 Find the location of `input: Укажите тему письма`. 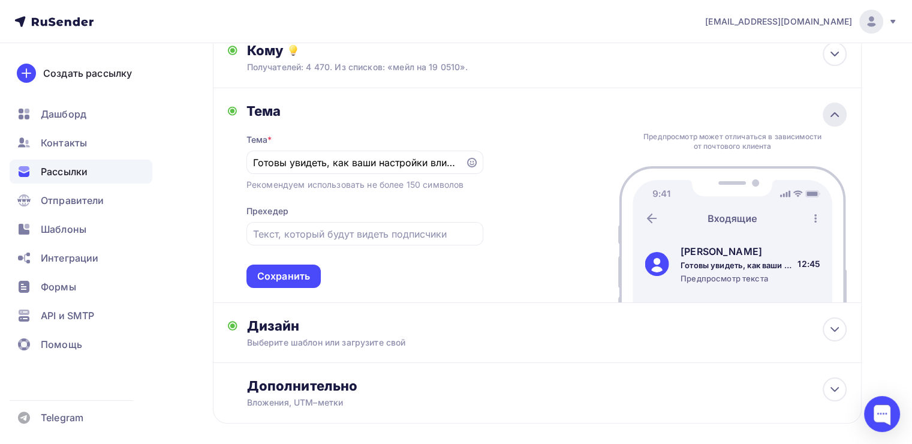

input: Укажите тему письма is located at coordinates (355, 162).